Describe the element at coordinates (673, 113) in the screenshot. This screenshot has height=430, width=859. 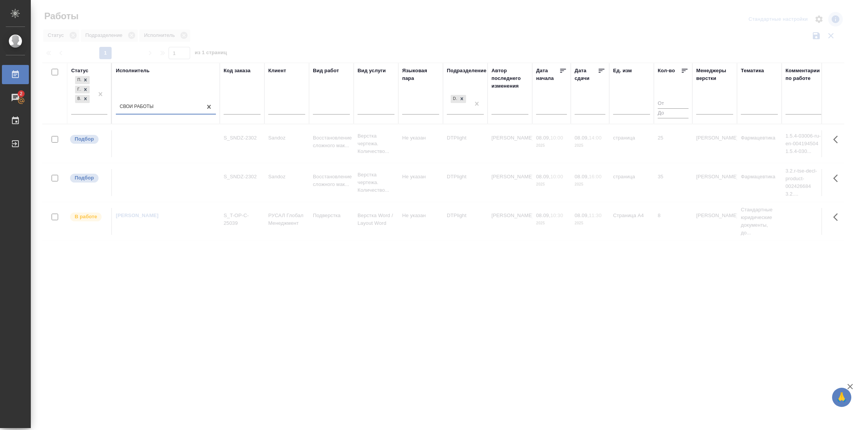
I see `input: До` at that location.